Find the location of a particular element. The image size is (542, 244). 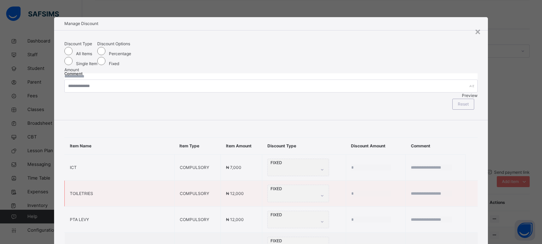

label: Amount is located at coordinates (72, 70).